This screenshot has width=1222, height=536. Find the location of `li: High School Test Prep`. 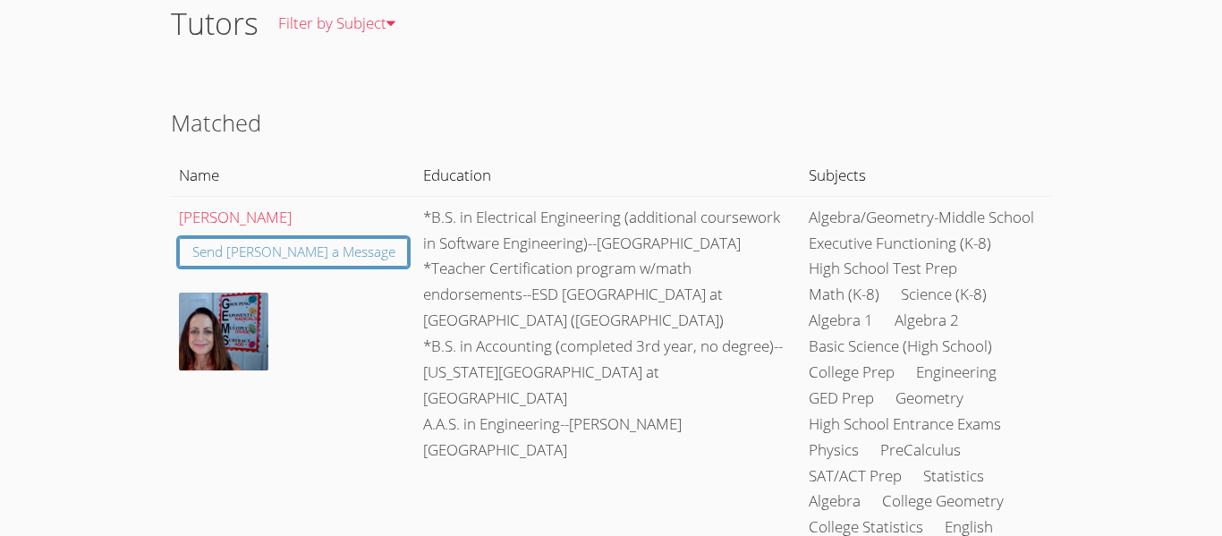

li: High School Test Prep is located at coordinates (883, 268).